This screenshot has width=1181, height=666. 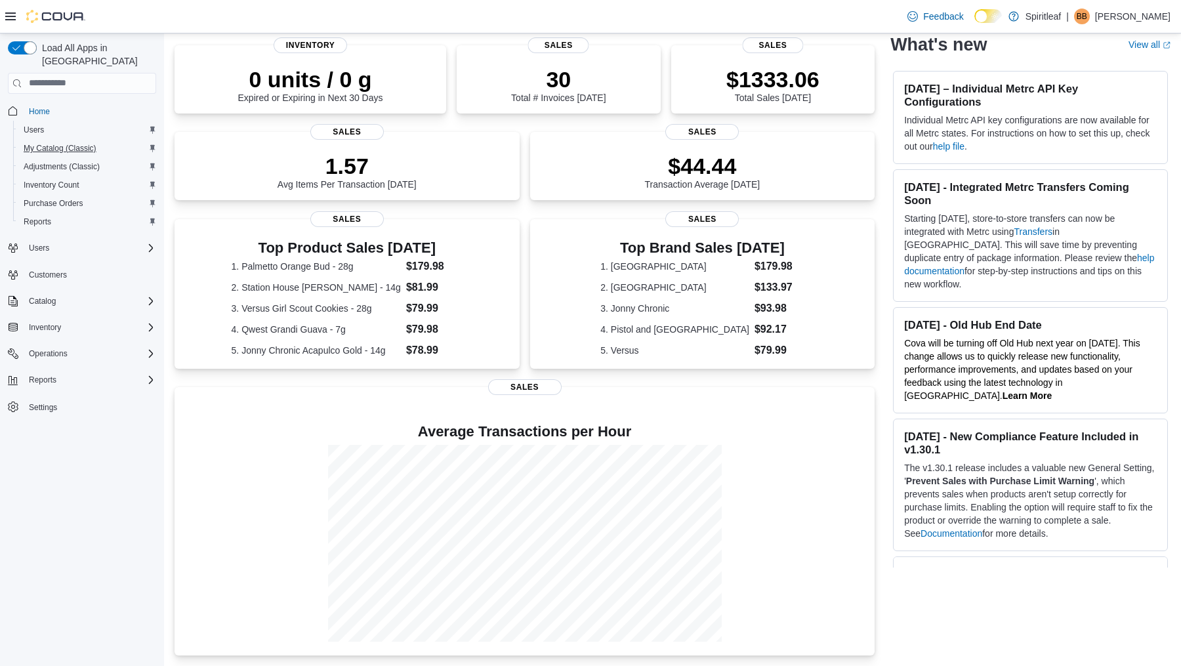 I want to click on a: Customers, so click(x=48, y=275).